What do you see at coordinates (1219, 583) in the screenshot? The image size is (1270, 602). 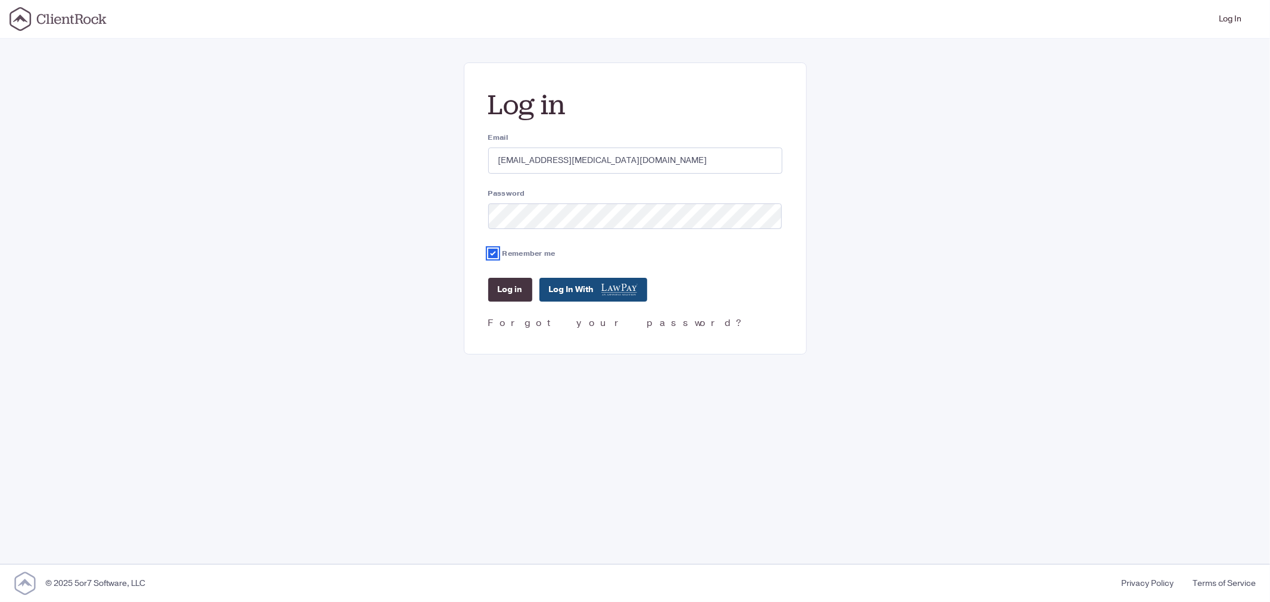 I see `a: Terms of Service` at bounding box center [1219, 583].